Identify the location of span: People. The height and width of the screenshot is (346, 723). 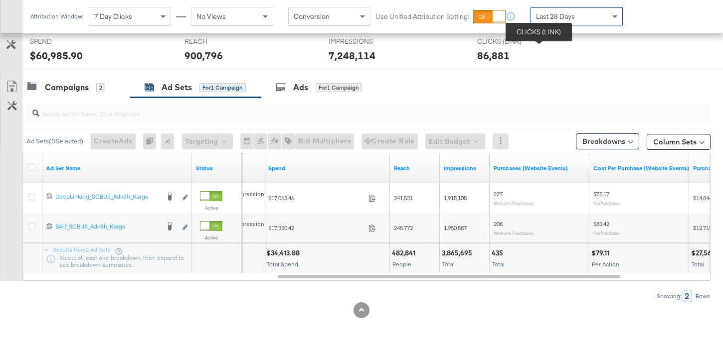
(402, 264).